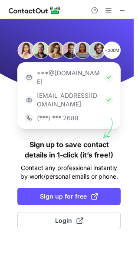 The height and width of the screenshot is (276, 138). Describe the element at coordinates (41, 50) in the screenshot. I see `img: Person #2` at that location.